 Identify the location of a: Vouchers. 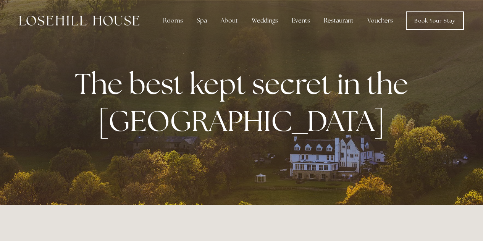
(380, 21).